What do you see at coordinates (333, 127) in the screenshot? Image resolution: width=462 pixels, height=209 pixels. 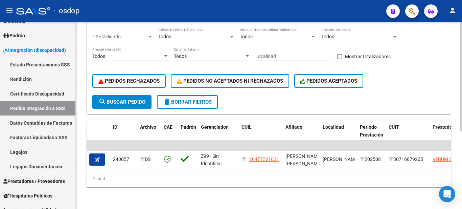 I see `span: Localidad` at bounding box center [333, 127].